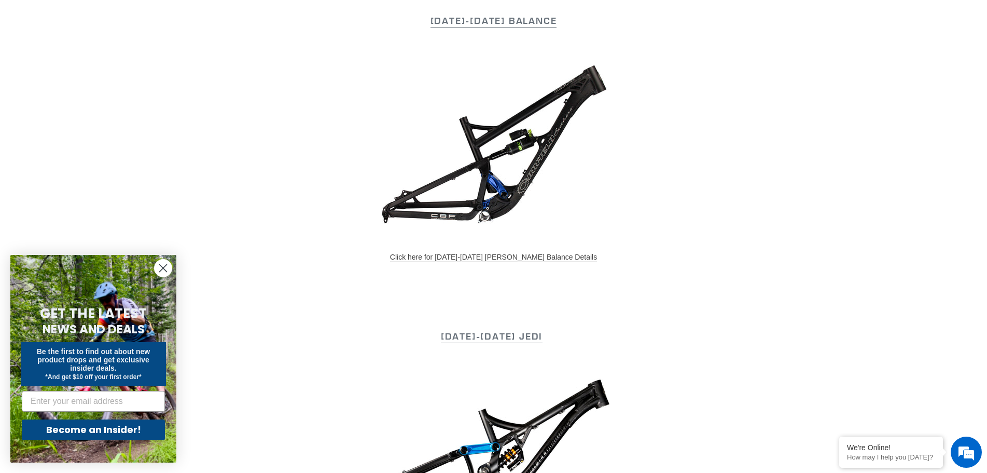 The image size is (987, 473). I want to click on button: Close dialog, so click(163, 268).